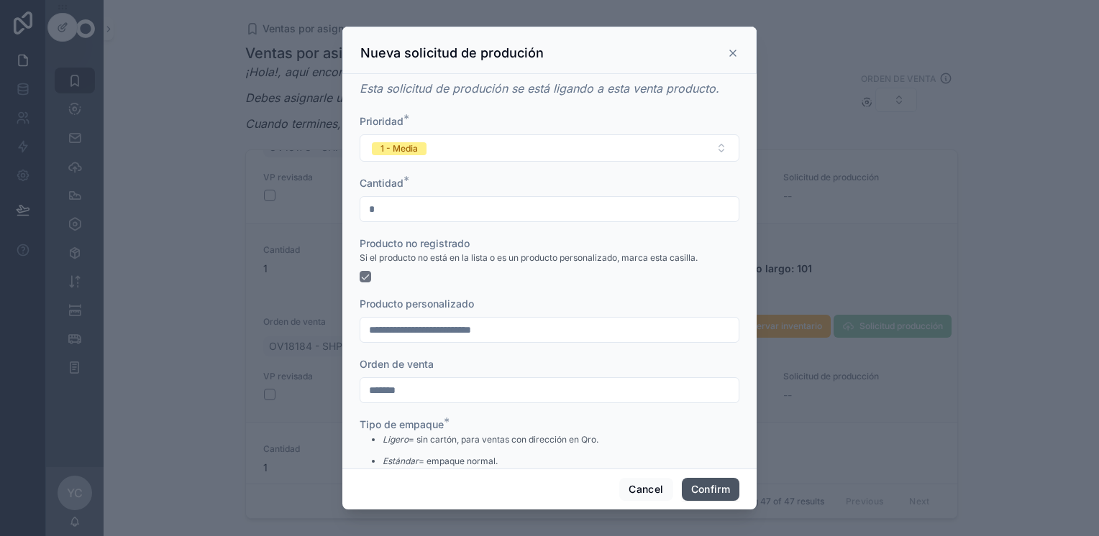 This screenshot has width=1099, height=536. What do you see at coordinates (381, 183) in the screenshot?
I see `span: Cantidad` at bounding box center [381, 183].